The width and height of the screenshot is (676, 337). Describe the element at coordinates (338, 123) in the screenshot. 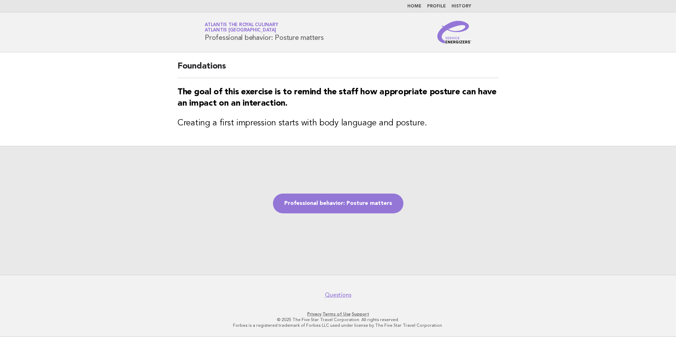

I see `h3: Creating a first impression starts with body language and posture.` at that location.